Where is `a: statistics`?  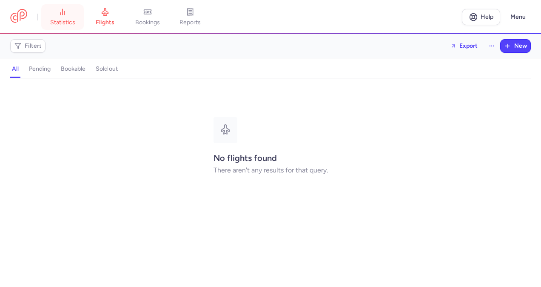
a: statistics is located at coordinates (63, 17).